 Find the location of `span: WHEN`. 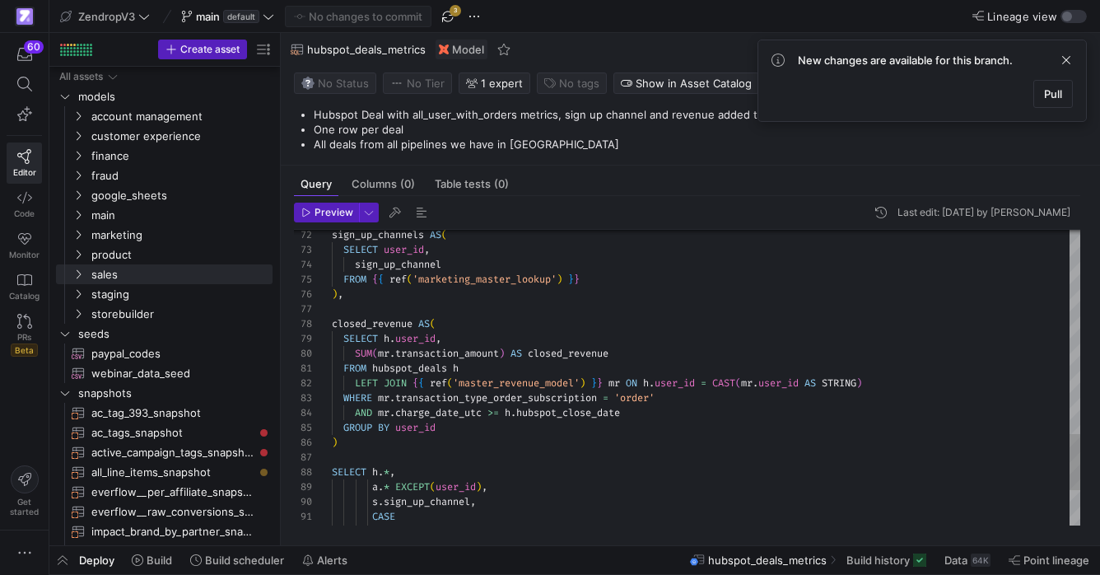

span: WHEN is located at coordinates (389, 531).